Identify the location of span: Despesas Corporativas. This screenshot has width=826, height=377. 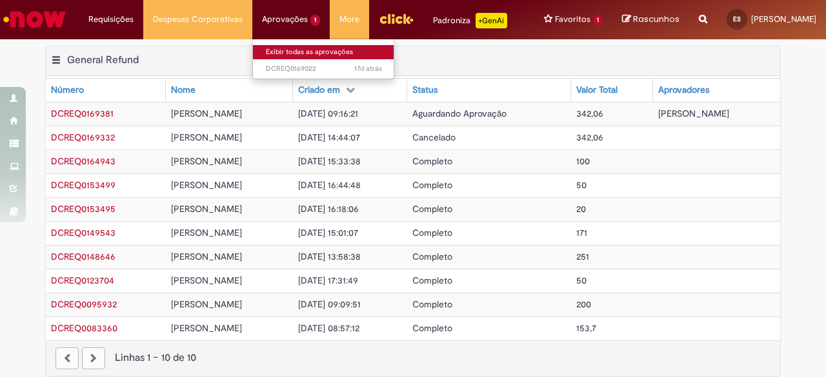
(197, 19).